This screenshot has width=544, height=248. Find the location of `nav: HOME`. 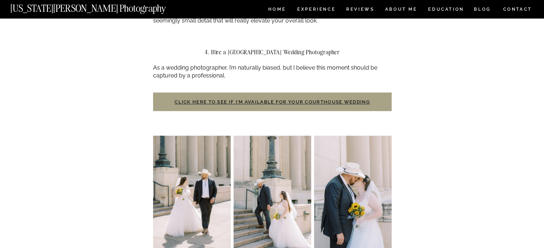

nav: HOME is located at coordinates (277, 10).